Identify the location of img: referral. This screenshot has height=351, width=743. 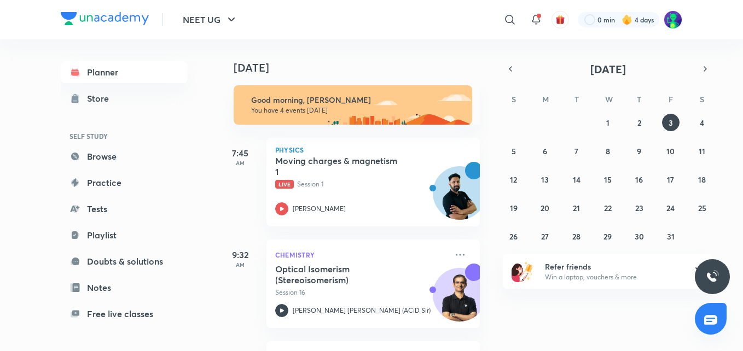
(523, 272).